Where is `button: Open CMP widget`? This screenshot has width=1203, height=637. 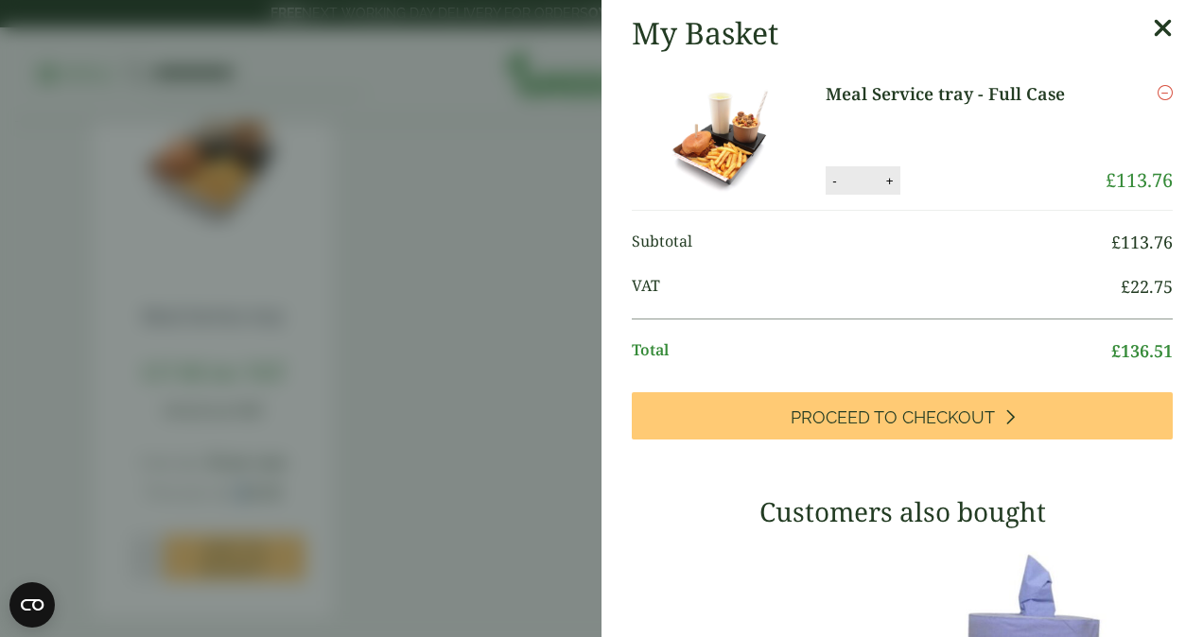 button: Open CMP widget is located at coordinates (32, 605).